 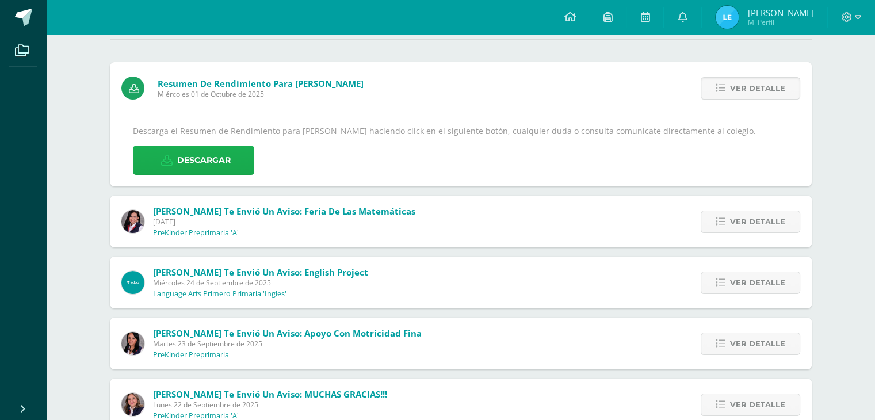 I want to click on p: Language Arts Primero Primaria 'Ingles', so click(x=220, y=294).